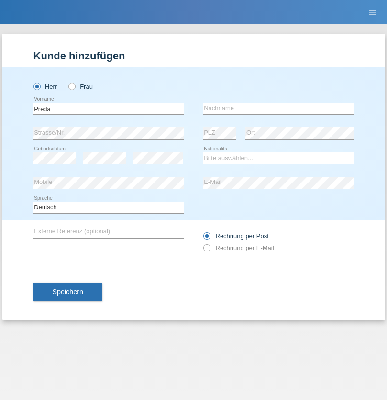 The width and height of the screenshot is (387, 400). Describe the element at coordinates (45, 86) in the screenshot. I see `label: Herr` at that location.